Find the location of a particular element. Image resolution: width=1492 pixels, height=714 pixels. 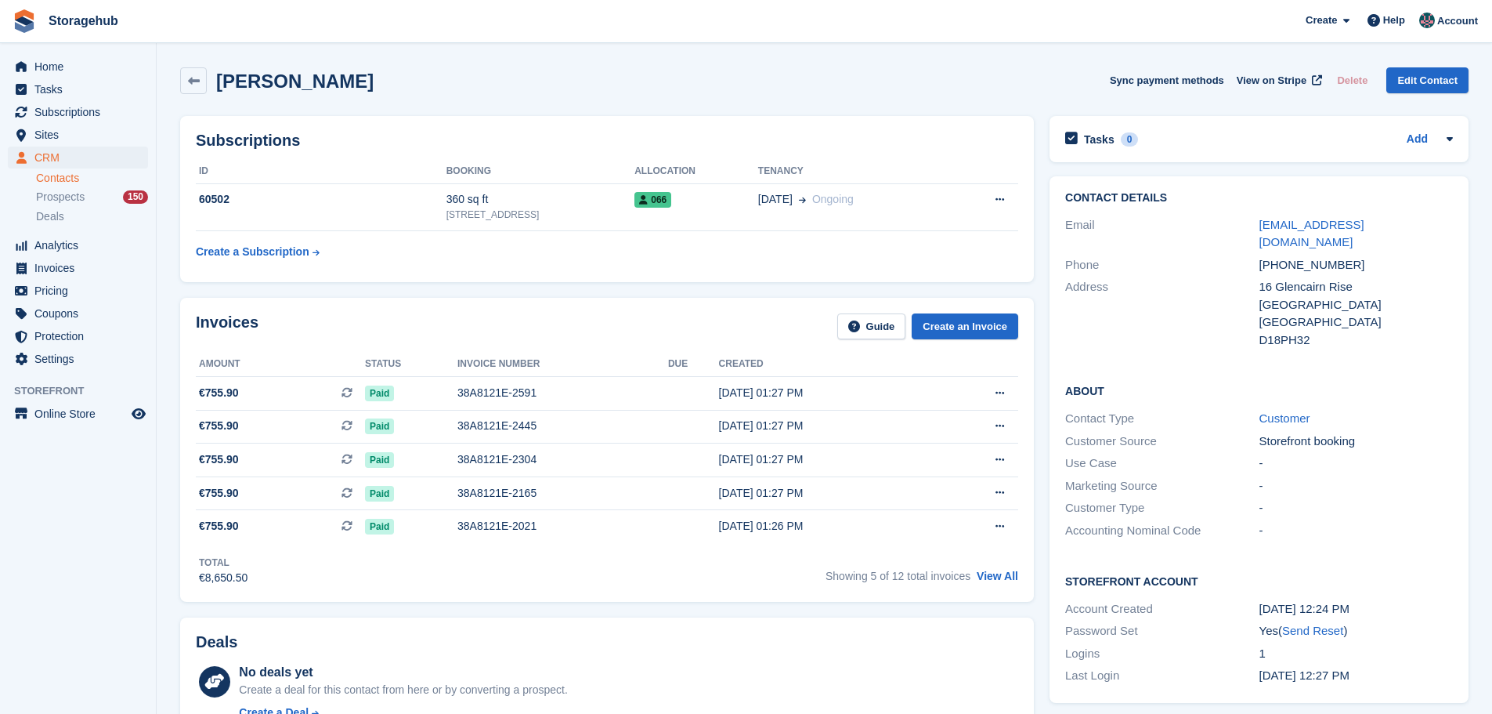

div: Storefront booking is located at coordinates (1356, 441).